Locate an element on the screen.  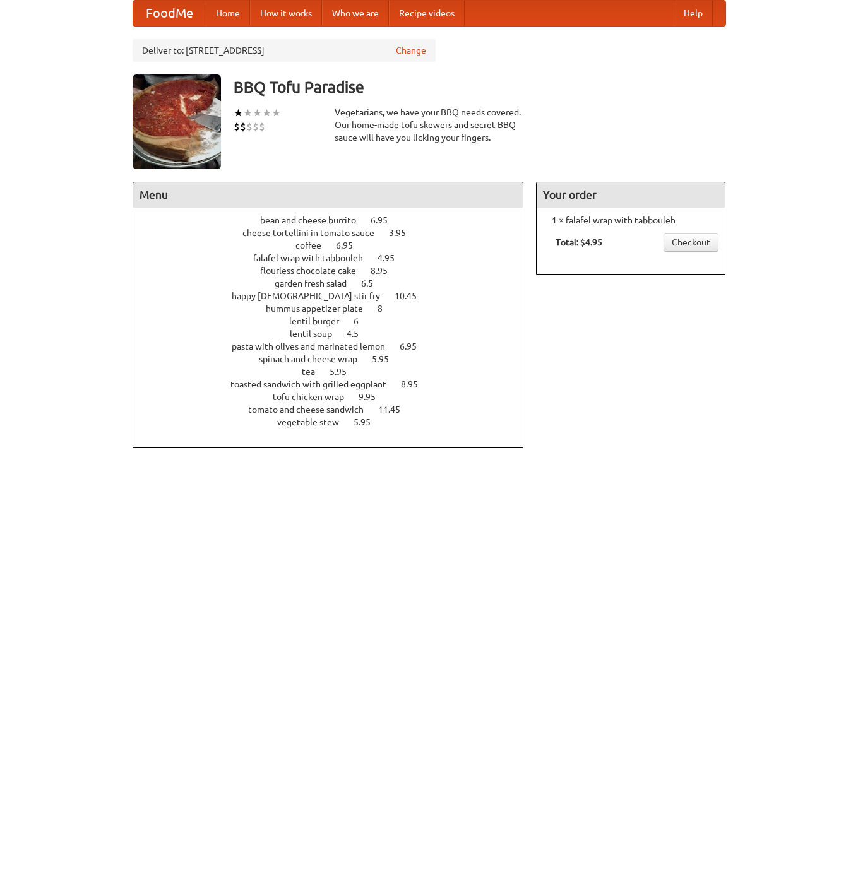
span: falafel wrap with tabbouleh is located at coordinates (314, 258).